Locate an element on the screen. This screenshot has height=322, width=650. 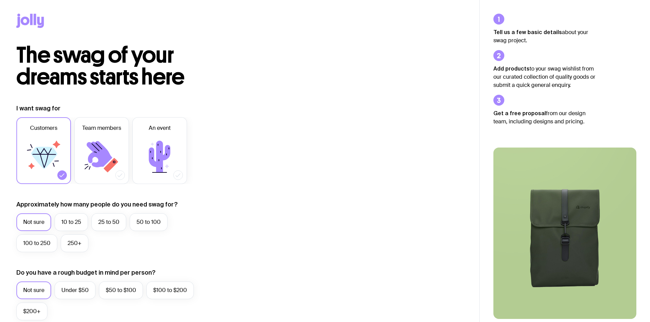
label: $100 to $200 is located at coordinates (170, 290).